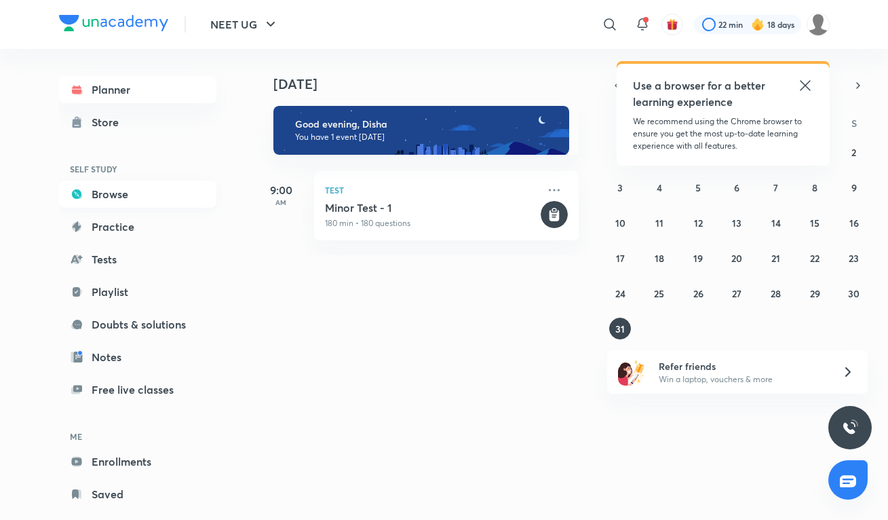 Image resolution: width=888 pixels, height=520 pixels. Describe the element at coordinates (737, 293) in the screenshot. I see `button: August 27, 2025` at that location.